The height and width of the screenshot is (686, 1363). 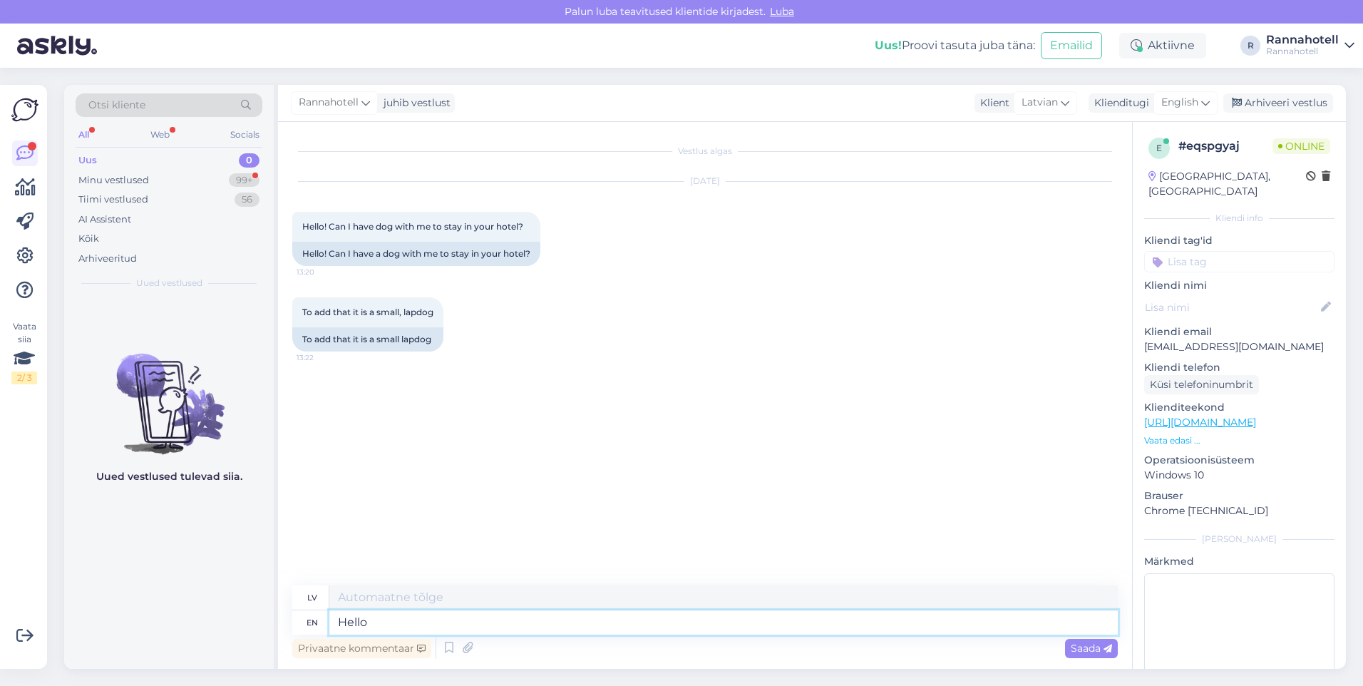 What do you see at coordinates (992, 103) in the screenshot?
I see `div: Klient` at bounding box center [992, 103].